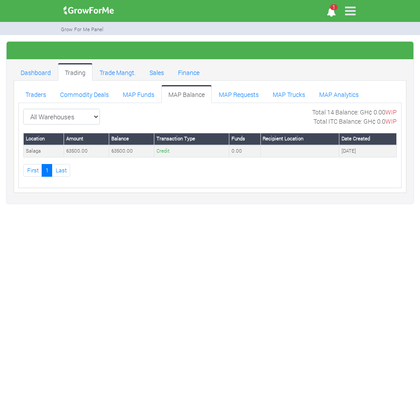 This screenshot has width=420, height=414. What do you see at coordinates (354, 112) in the screenshot?
I see `p: Total 14 Balance: GH¢ 0.00` at bounding box center [354, 112].